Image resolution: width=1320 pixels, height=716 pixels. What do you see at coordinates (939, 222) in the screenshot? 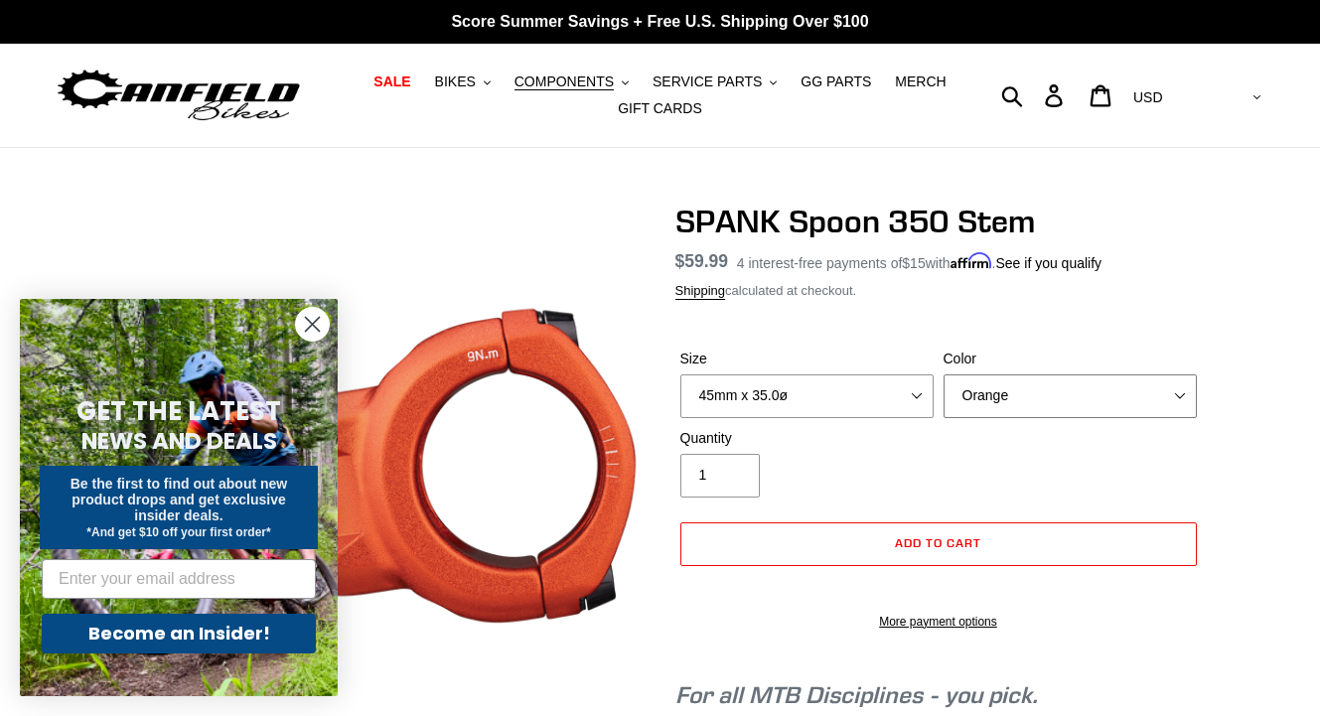
I see `h1: SPANK Spoon 350 Stem` at bounding box center [939, 222].